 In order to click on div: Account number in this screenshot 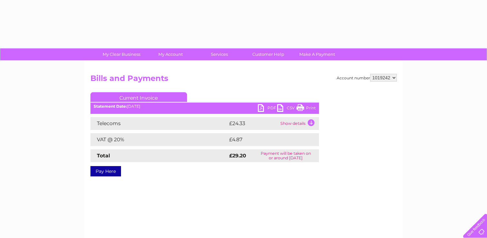, I will do `click(367, 78)`.